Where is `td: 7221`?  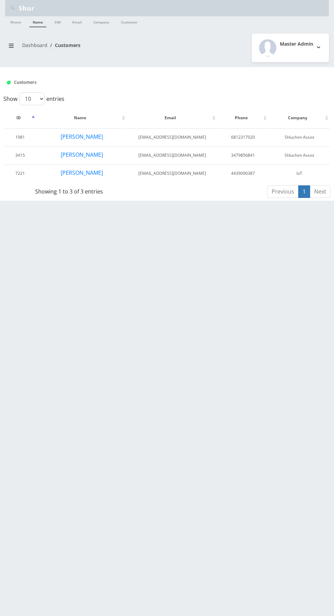 td: 7221 is located at coordinates (20, 173).